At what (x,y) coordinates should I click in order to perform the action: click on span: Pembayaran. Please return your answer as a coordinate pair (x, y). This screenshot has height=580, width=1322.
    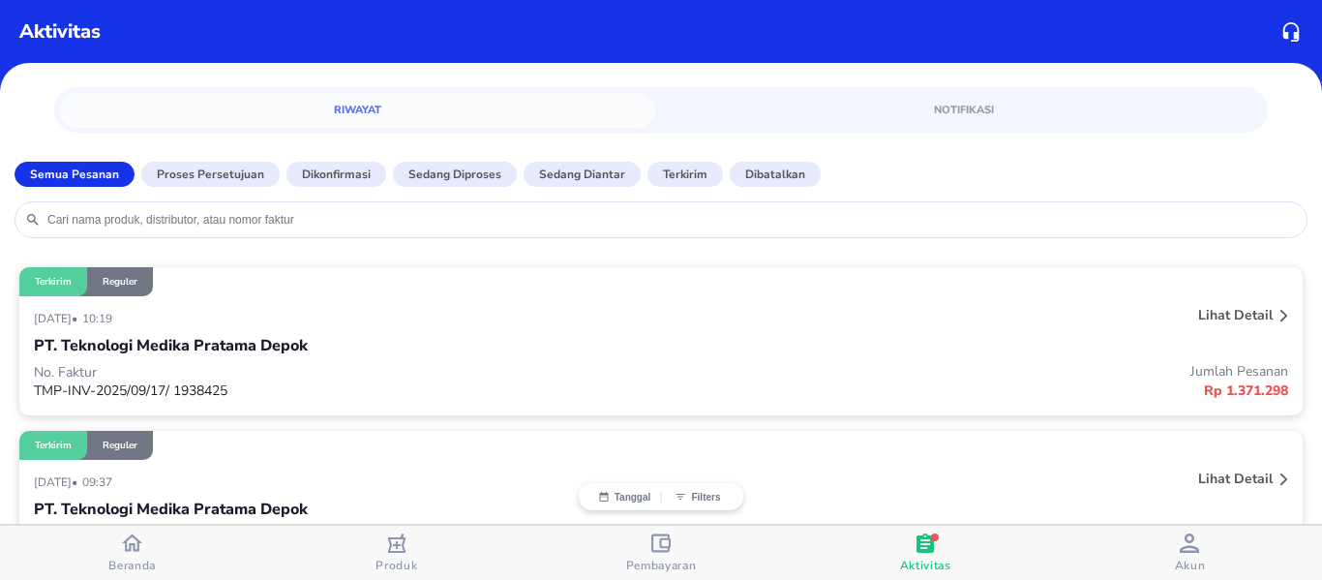
    Looking at the image, I should click on (661, 565).